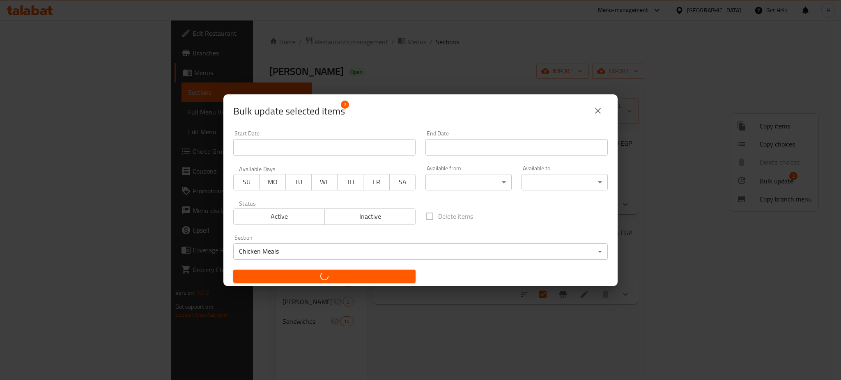  Describe the element at coordinates (421, 252) in the screenshot. I see `div: Chicken Meals` at that location.